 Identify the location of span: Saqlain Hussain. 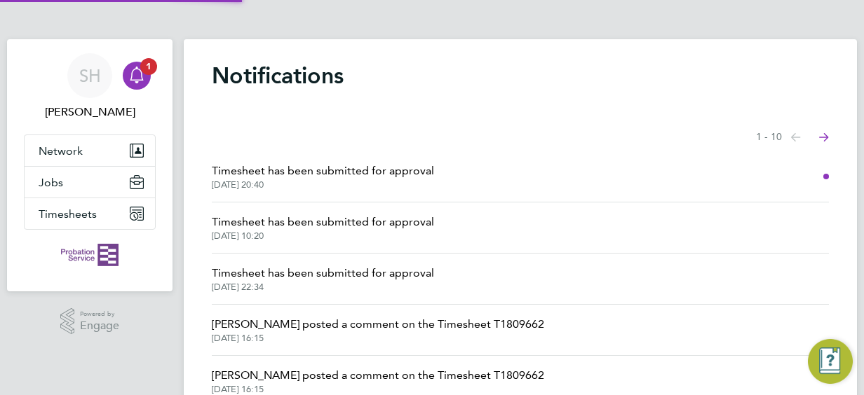
(90, 112).